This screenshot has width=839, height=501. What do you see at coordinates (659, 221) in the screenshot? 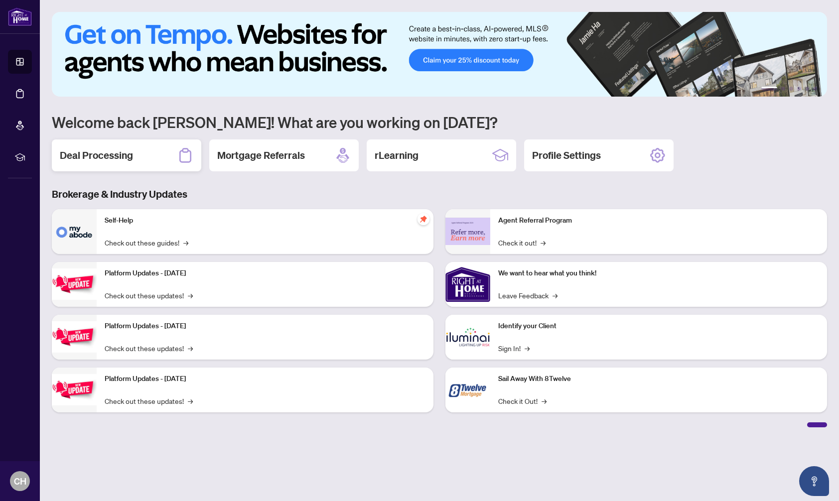
I see `p: Agent Referral Program` at bounding box center [659, 221].